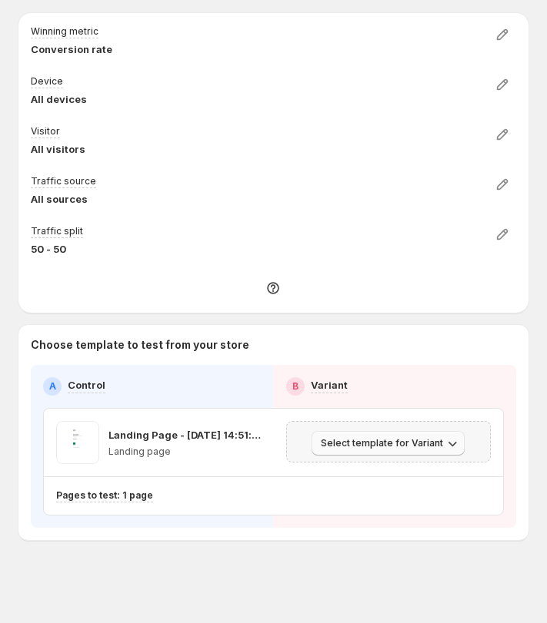  What do you see at coordinates (52, 387) in the screenshot?
I see `h2: A` at bounding box center [52, 387].